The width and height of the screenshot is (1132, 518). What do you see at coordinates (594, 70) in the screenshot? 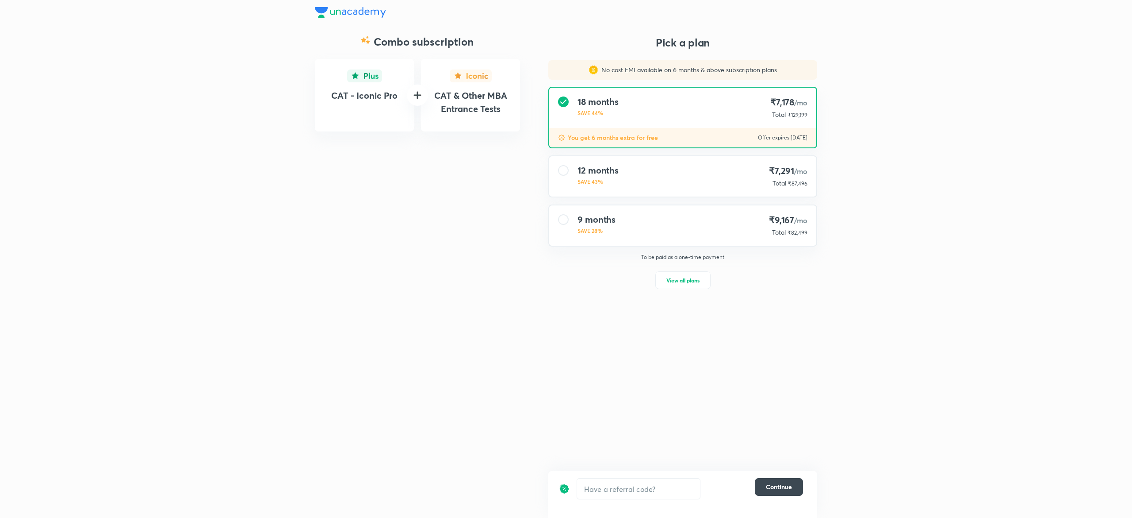
I see `img: sales discount` at bounding box center [594, 70].